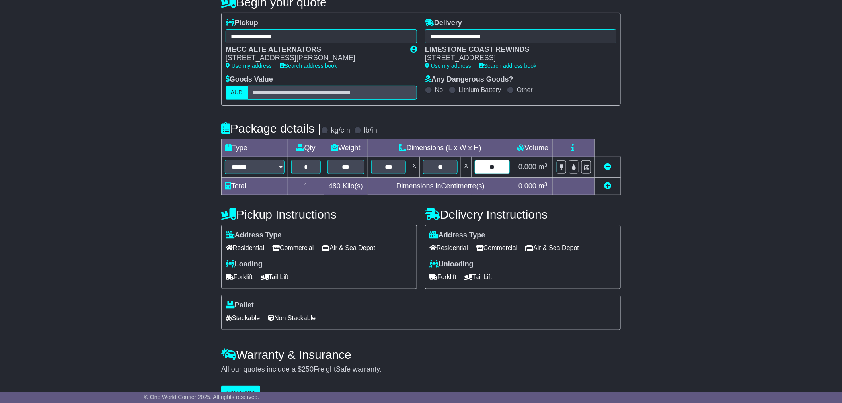 The image size is (842, 403). I want to click on span: © One World Courier 2025. All rights reserved., so click(202, 397).